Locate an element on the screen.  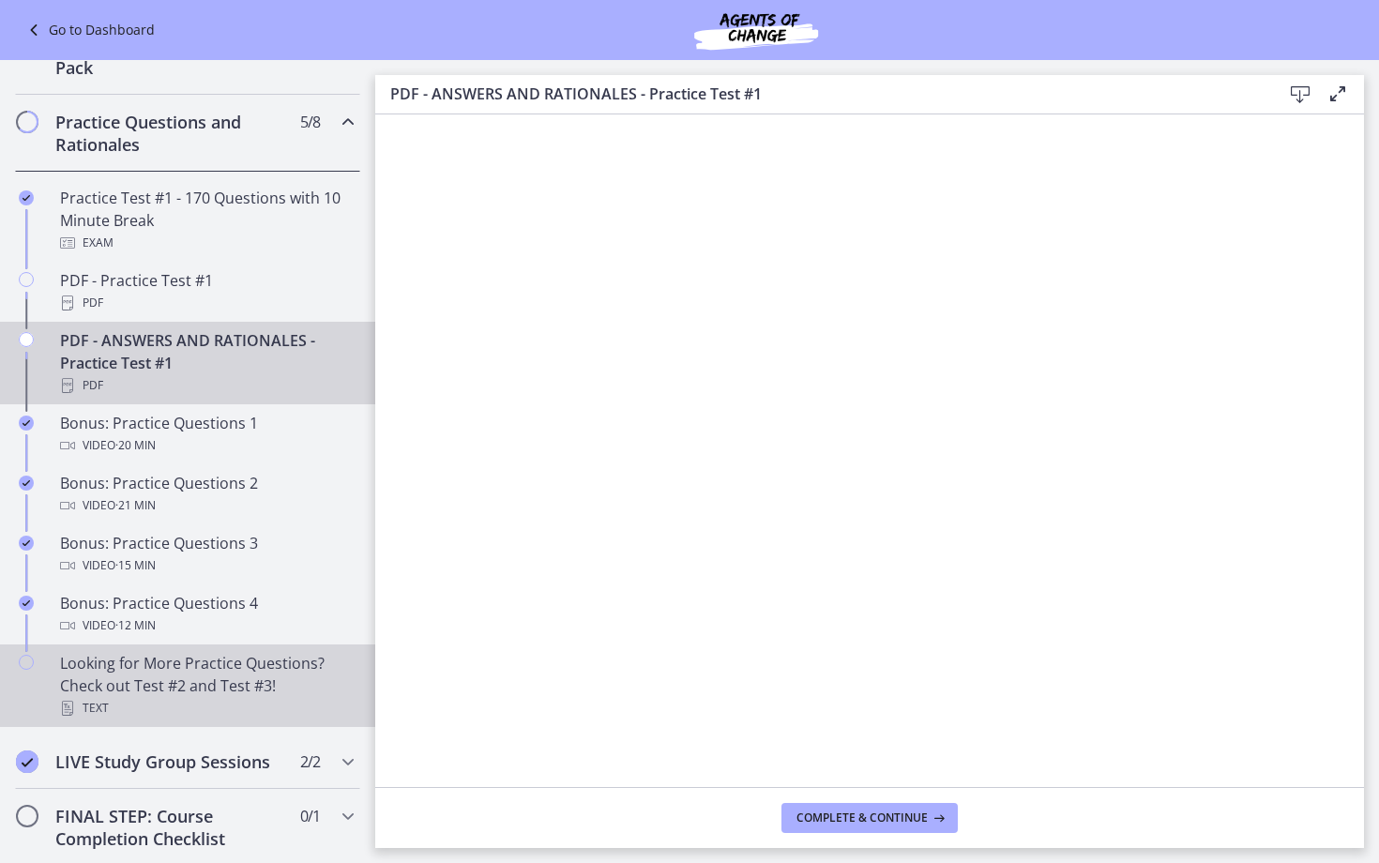
div: Practice Test #1 - 170 Questions with 10 Minute Break is located at coordinates (206, 221).